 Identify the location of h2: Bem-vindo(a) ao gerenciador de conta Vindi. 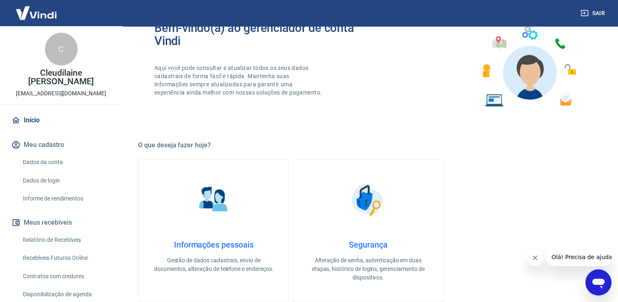
(262, 34).